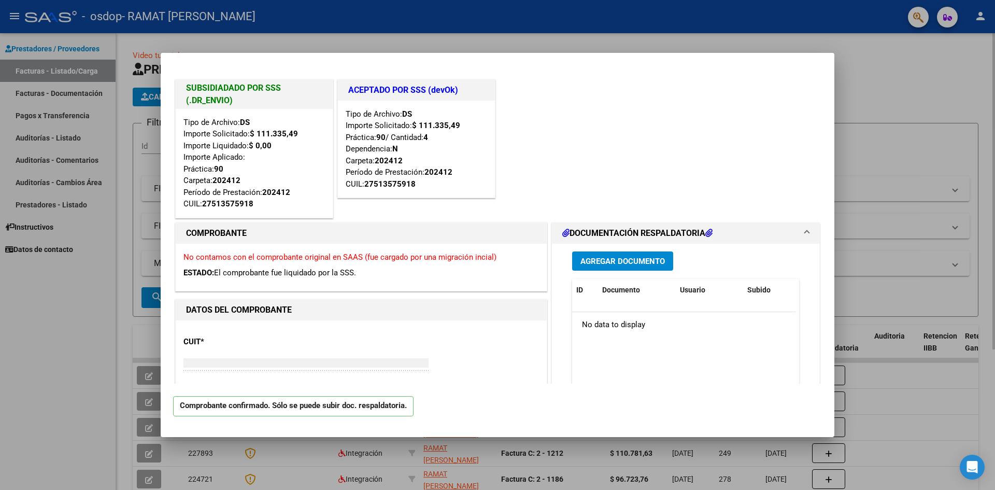  I want to click on span: Subido, so click(759, 290).